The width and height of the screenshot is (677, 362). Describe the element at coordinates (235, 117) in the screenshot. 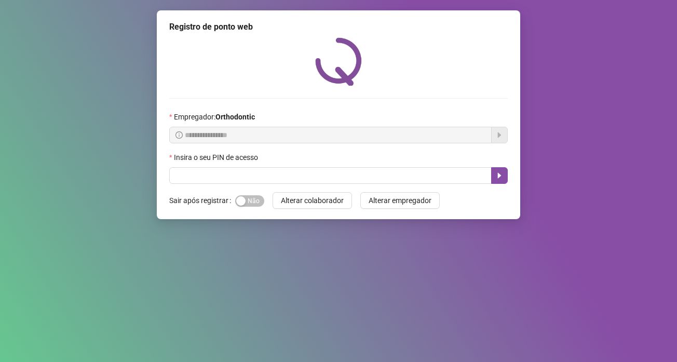

I see `strong: Orthodontic` at that location.